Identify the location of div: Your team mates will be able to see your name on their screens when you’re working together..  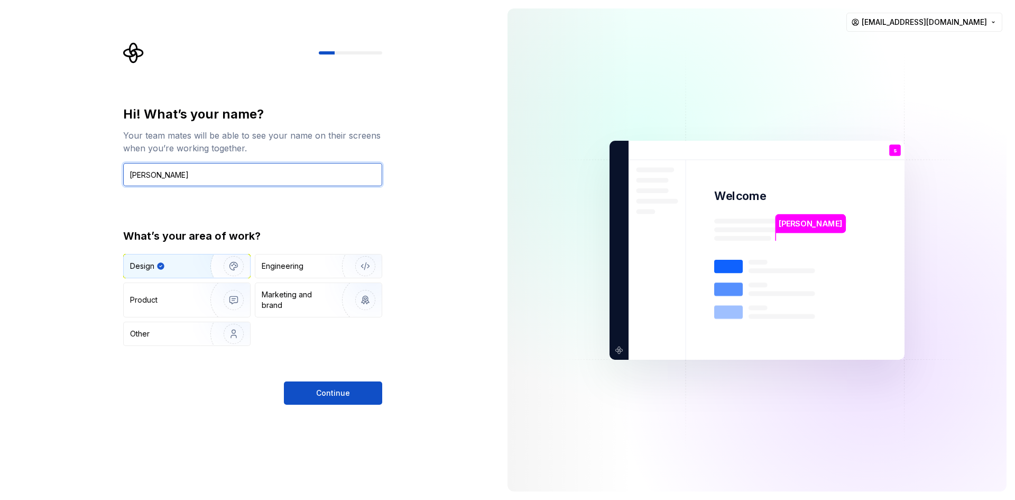
(253, 142).